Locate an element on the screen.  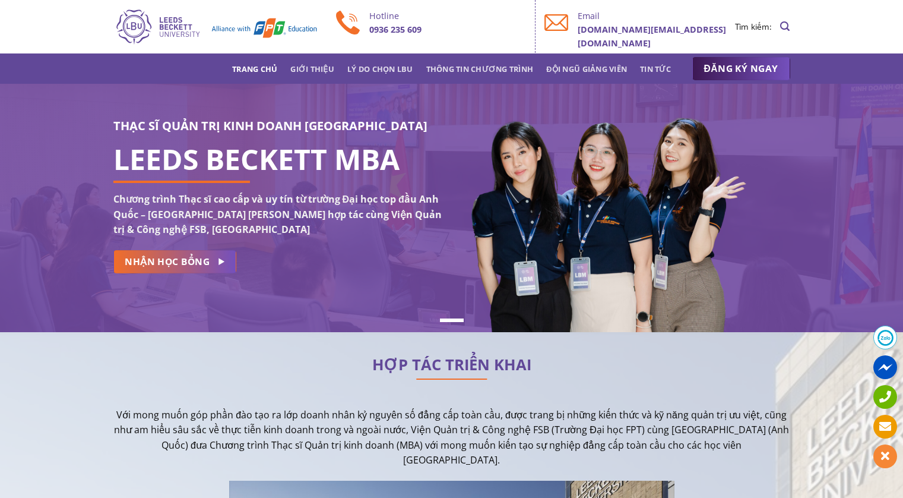
img: Thạc sĩ Quản trị kinh doanh Quốc tế is located at coordinates (216, 27).